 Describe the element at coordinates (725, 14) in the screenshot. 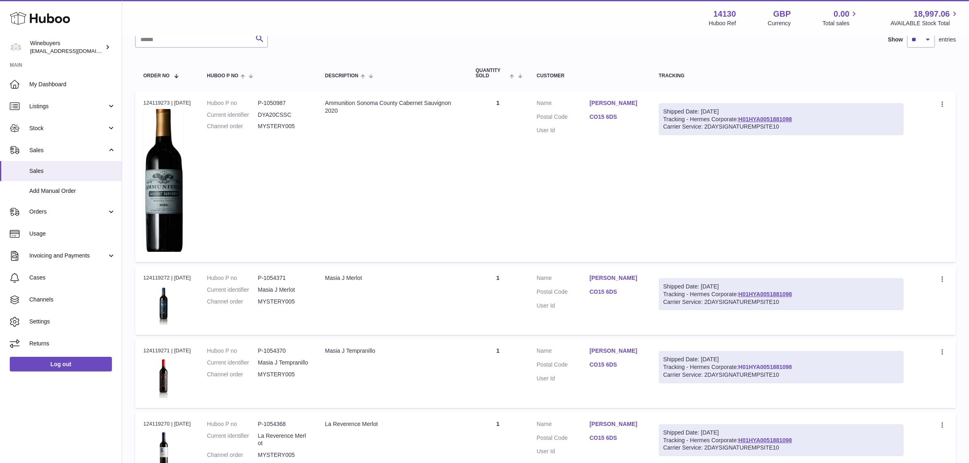

I see `strong: 14130` at that location.